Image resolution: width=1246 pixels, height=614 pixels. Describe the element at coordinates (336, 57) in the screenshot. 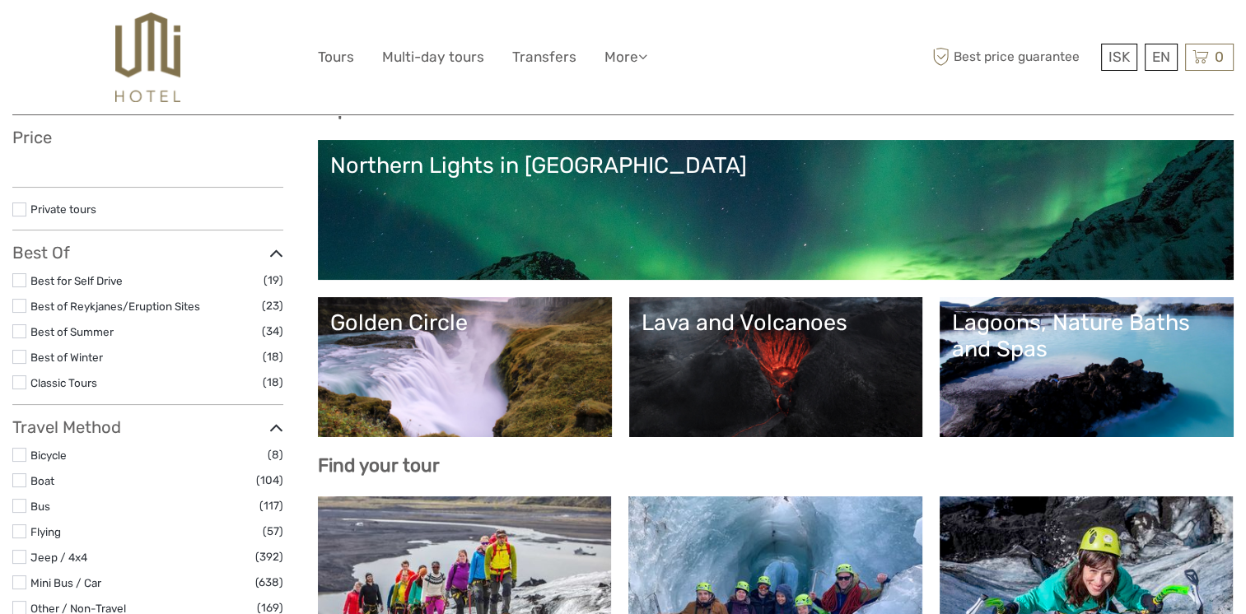

I see `a: Tours` at that location.